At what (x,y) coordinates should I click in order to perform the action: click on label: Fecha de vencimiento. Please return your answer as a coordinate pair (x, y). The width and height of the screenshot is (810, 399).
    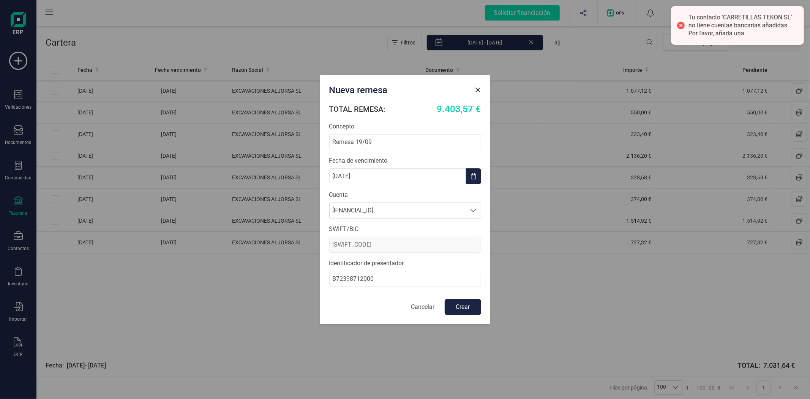
    Looking at the image, I should click on (405, 161).